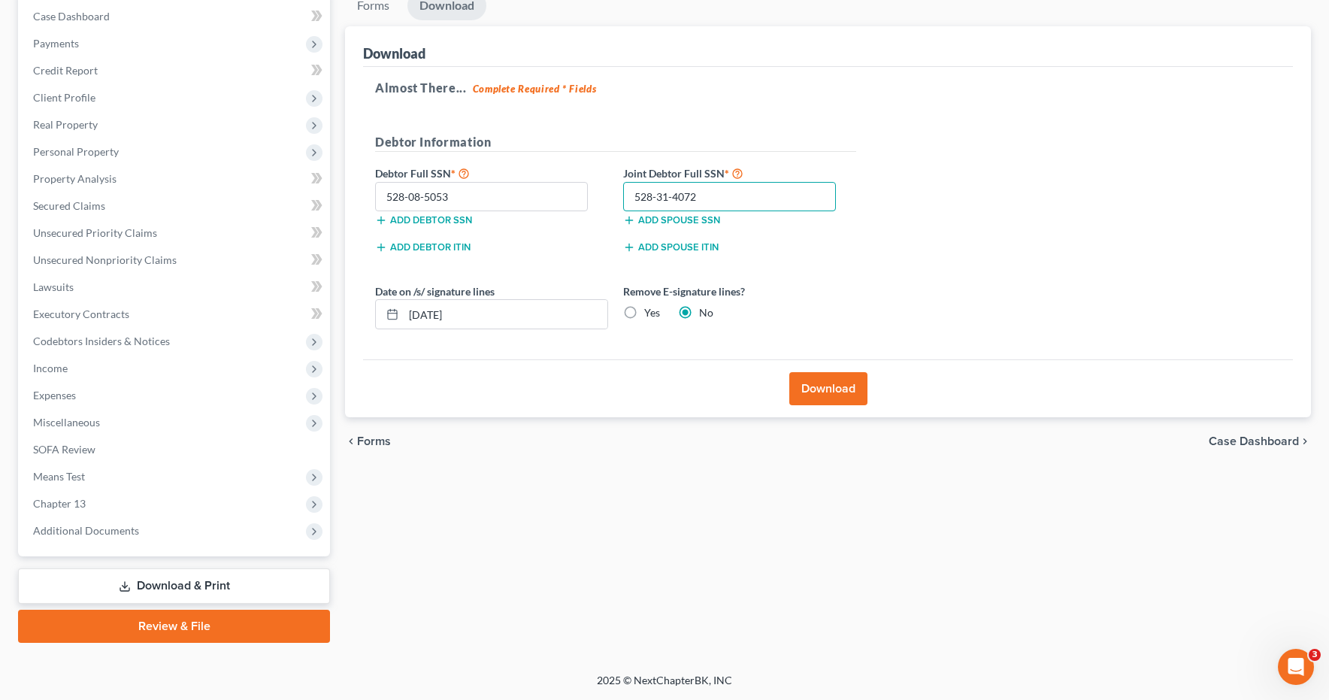 The width and height of the screenshot is (1329, 700). I want to click on span: 3, so click(1315, 655).